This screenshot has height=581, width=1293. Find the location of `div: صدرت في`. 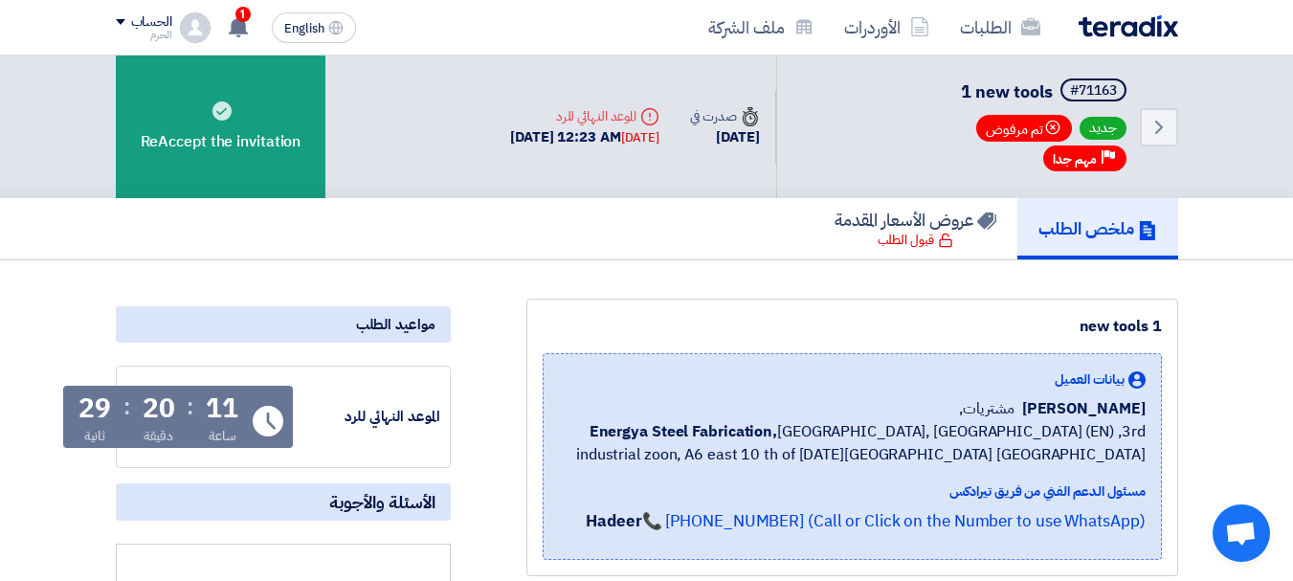

div: صدرت في is located at coordinates (724, 116).